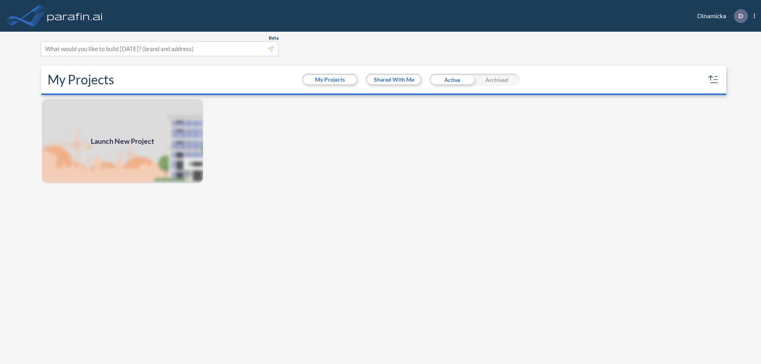 This screenshot has height=364, width=761. Describe the element at coordinates (713, 80) in the screenshot. I see `button: sort` at that location.